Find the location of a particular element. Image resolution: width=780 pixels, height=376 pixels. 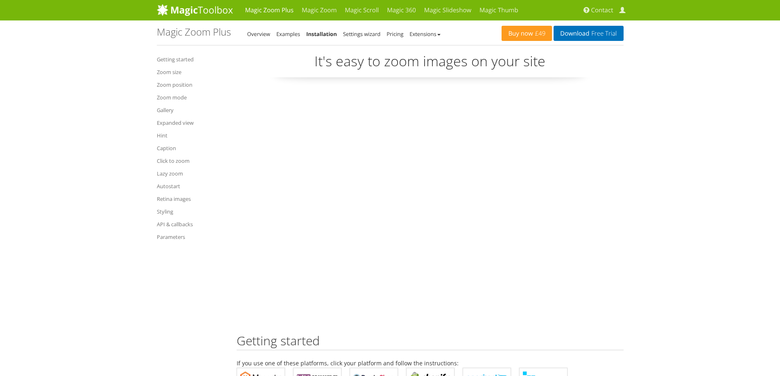

a: Examples is located at coordinates (288, 34).